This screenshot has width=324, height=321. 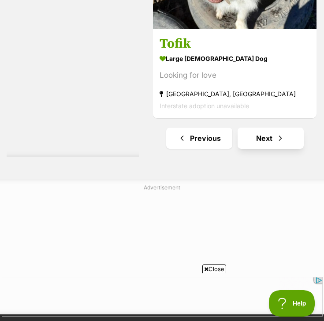 What do you see at coordinates (214, 269) in the screenshot?
I see `span: Close` at bounding box center [214, 269].